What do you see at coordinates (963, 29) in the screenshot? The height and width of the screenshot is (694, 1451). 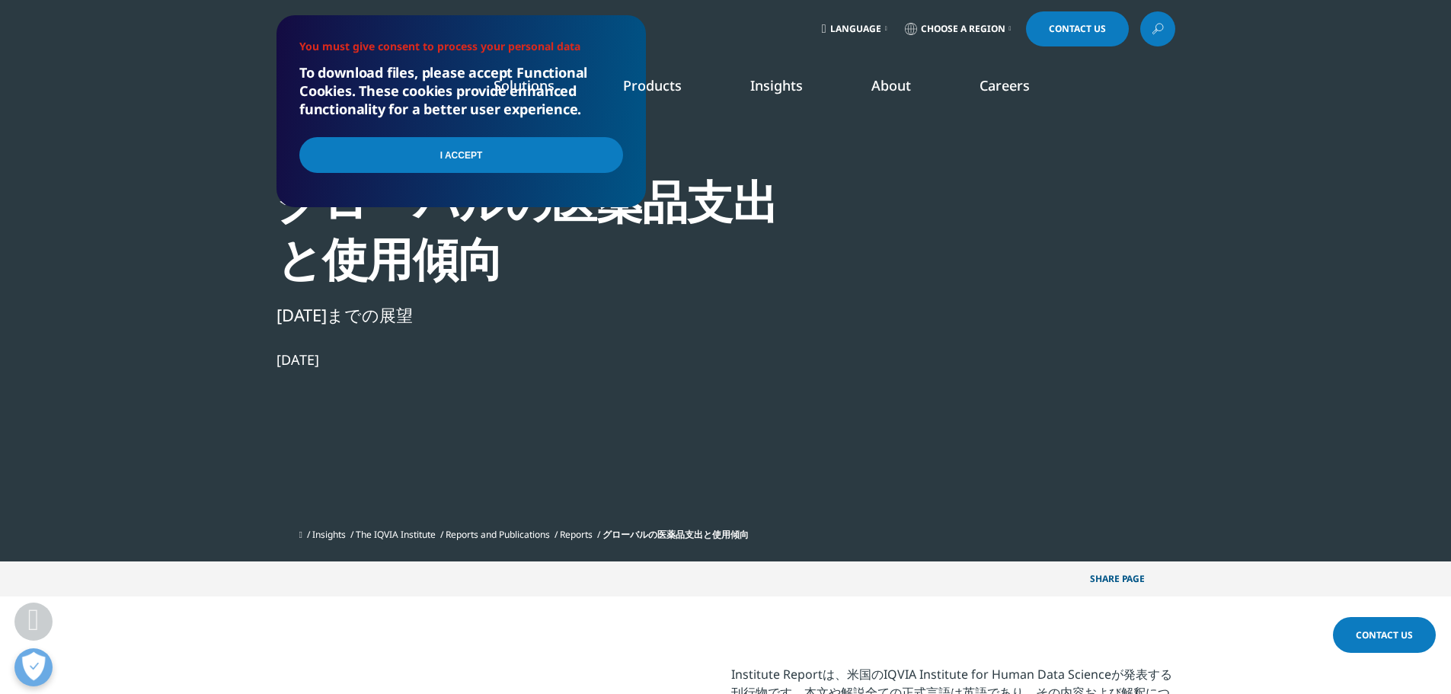 I see `span: Choose a Region` at bounding box center [963, 29].